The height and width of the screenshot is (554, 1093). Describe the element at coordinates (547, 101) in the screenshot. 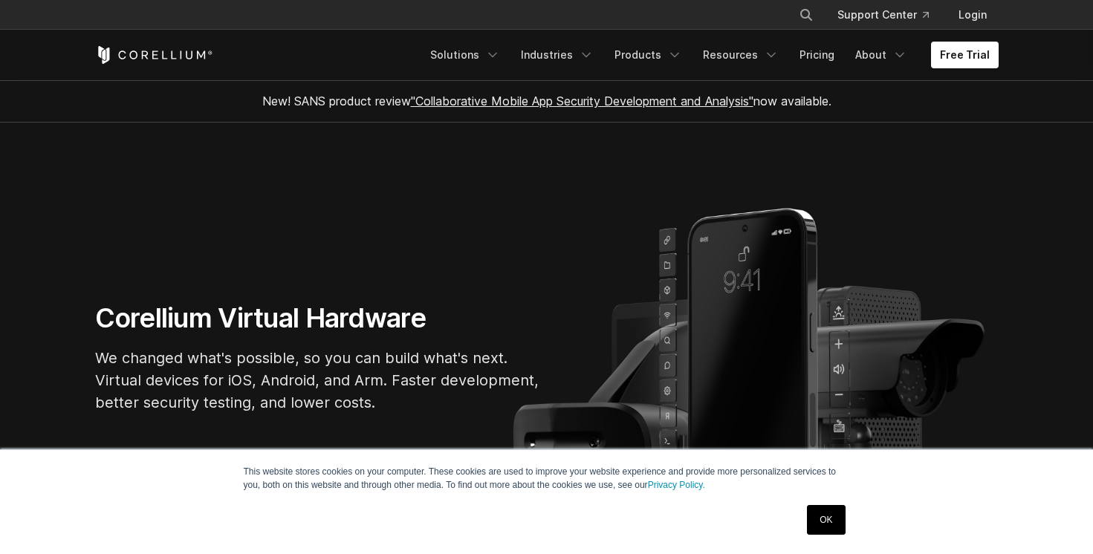

I see `span: New! SANS product review now available.` at that location.